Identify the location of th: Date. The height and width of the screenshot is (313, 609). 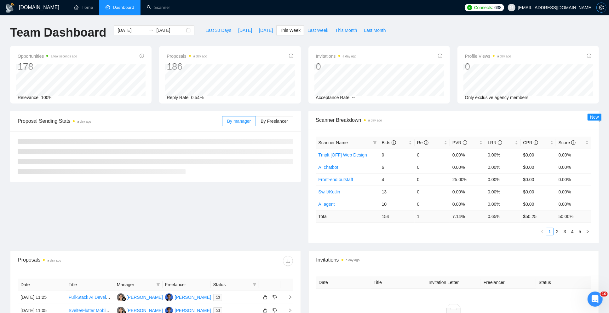
(344, 282).